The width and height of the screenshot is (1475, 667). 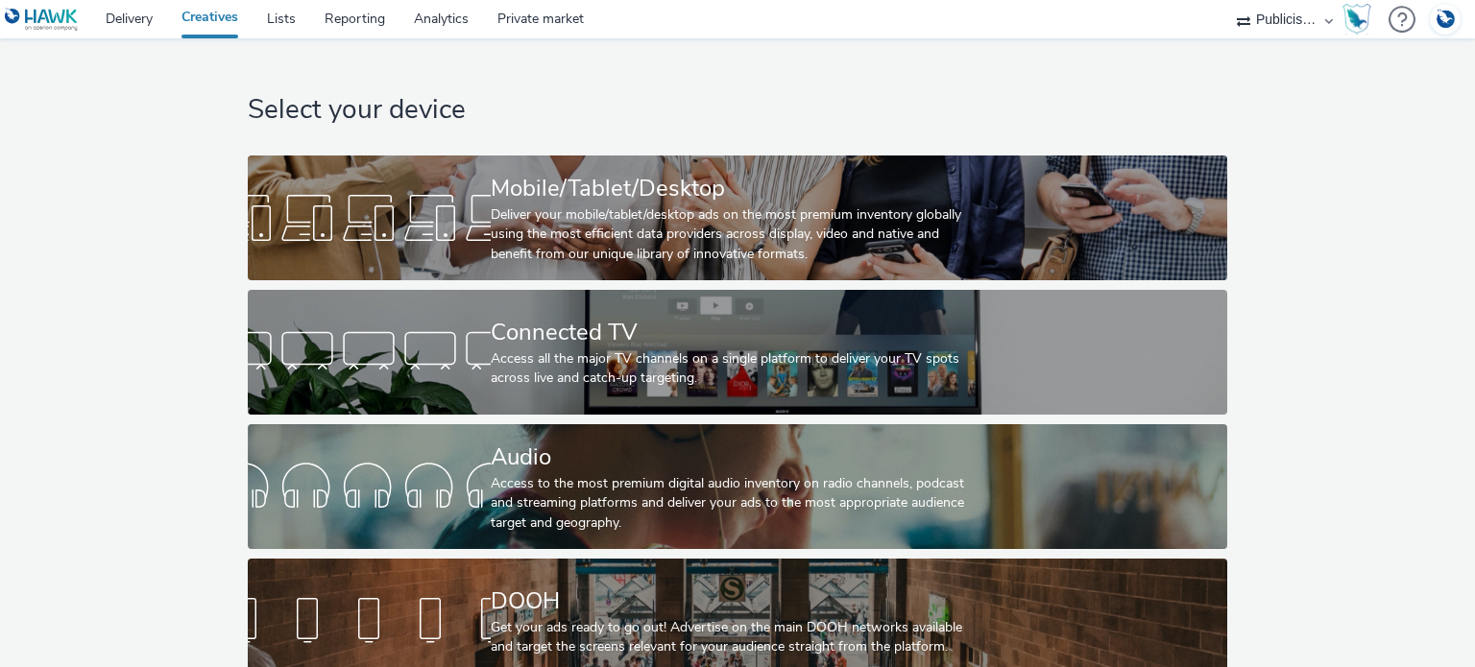 I want to click on div: Access to the most premium digital audio inventory on radio channels, podcast and streaming platf..., so click(x=733, y=503).